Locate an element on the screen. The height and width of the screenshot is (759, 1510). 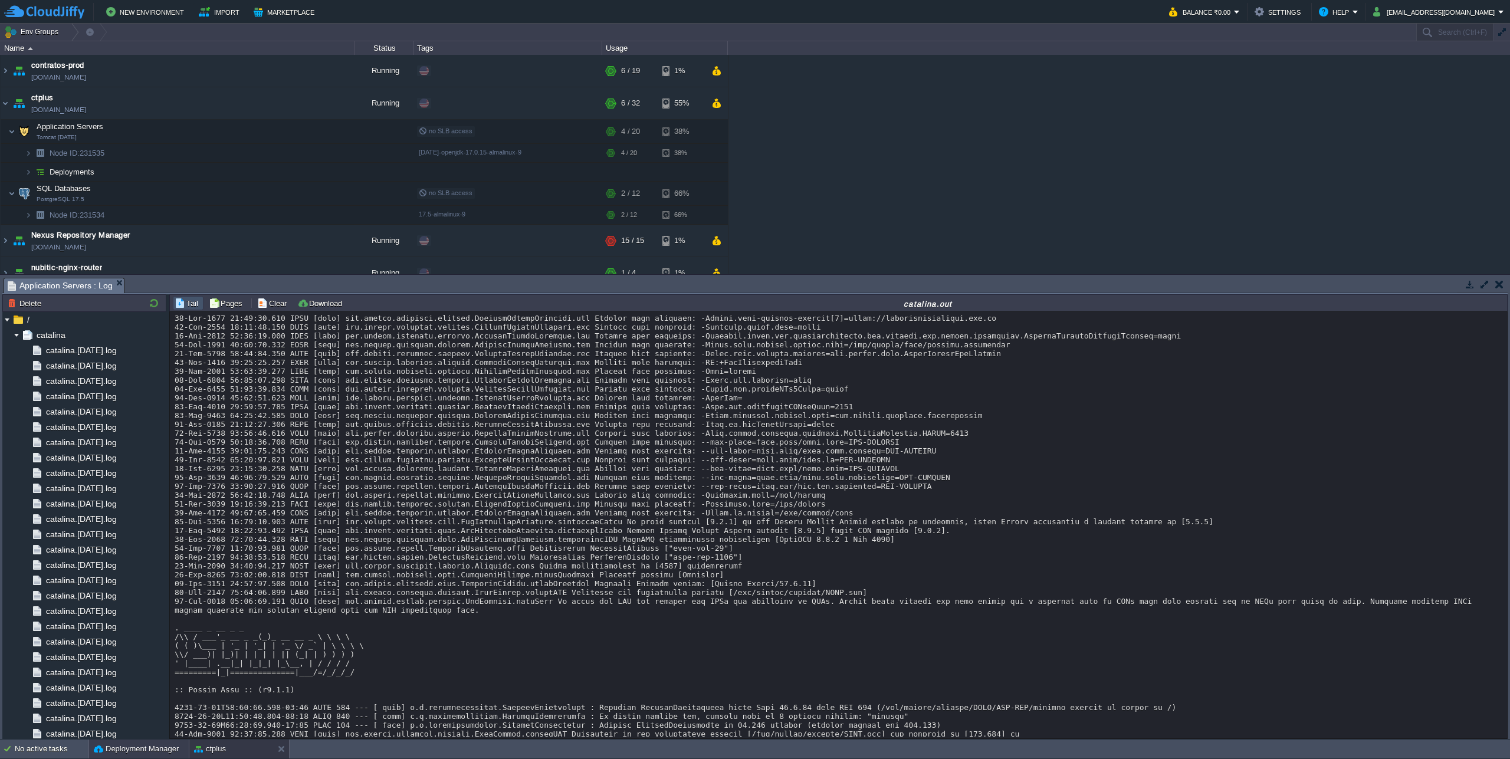
button: ctplus is located at coordinates (210, 749).